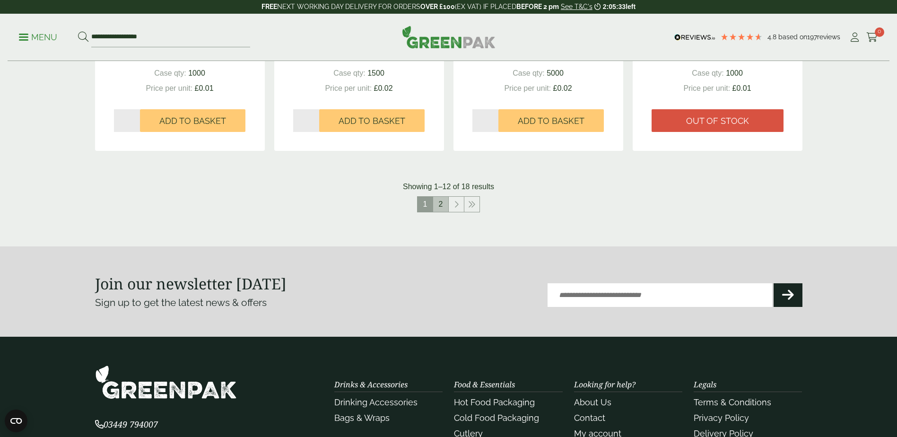  Describe the element at coordinates (717, 121) in the screenshot. I see `span: Out of stock` at that location.